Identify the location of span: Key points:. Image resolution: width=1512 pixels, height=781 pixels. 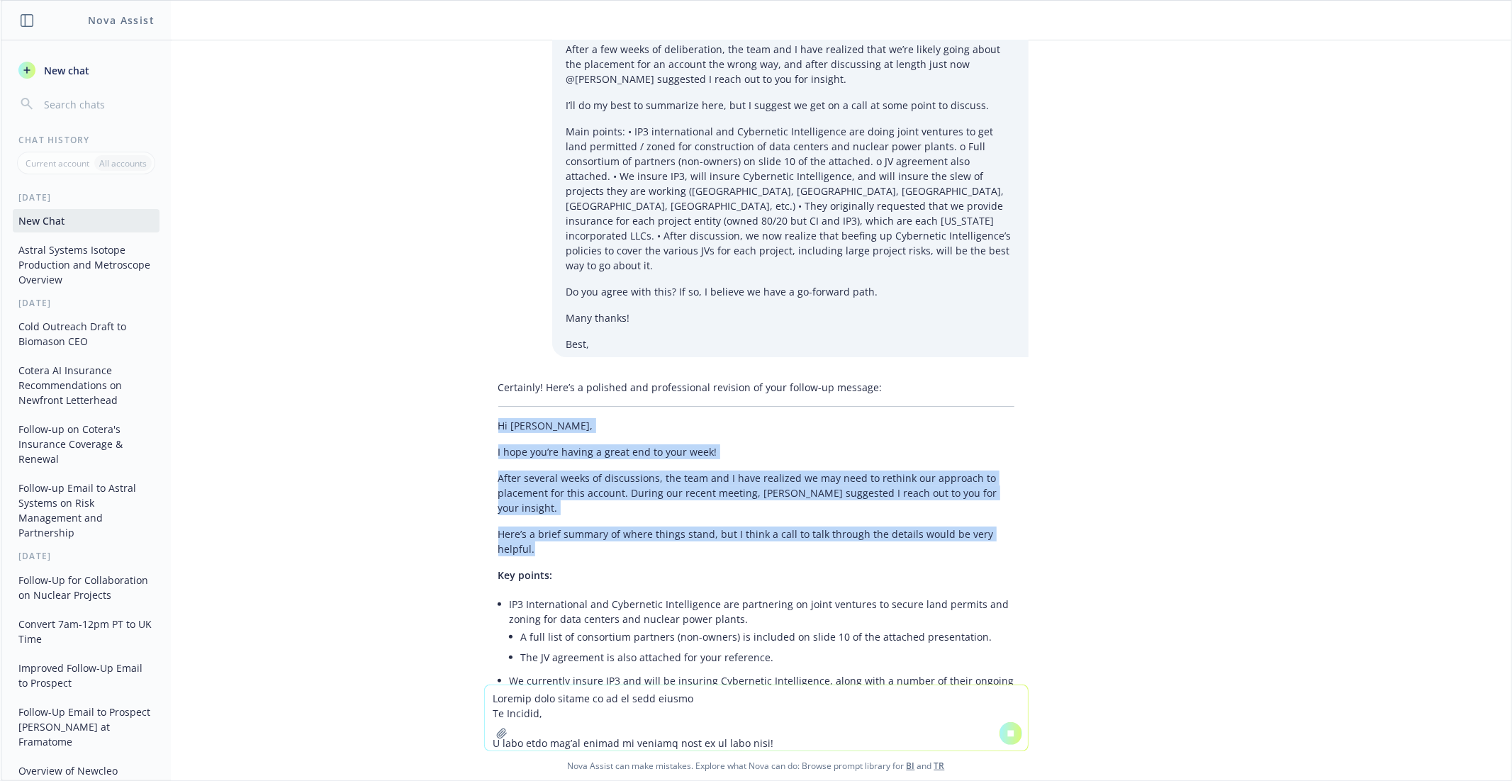
(525, 575).